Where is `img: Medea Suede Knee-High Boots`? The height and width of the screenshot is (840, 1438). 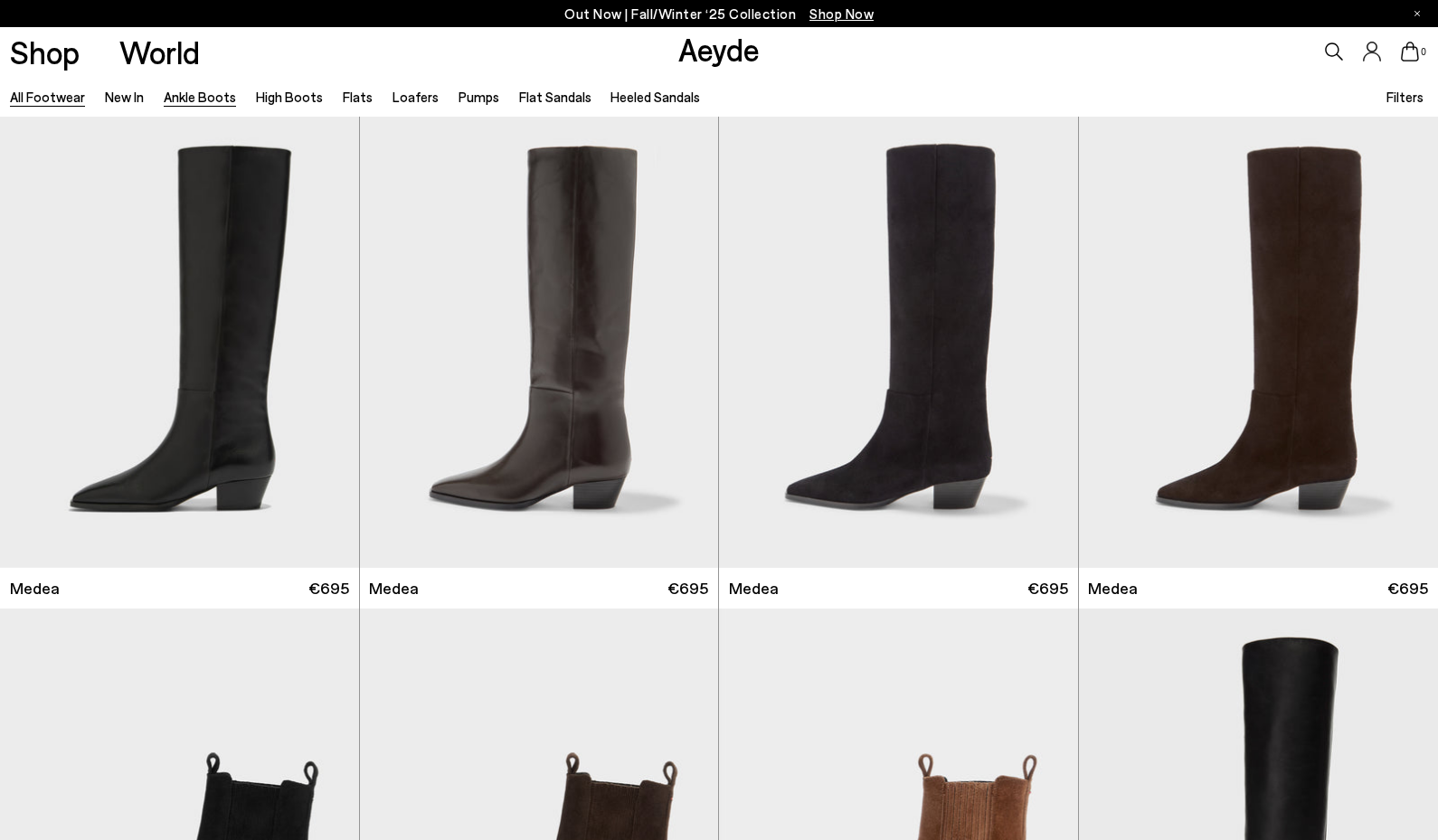
img: Medea Suede Knee-High Boots is located at coordinates (899, 342).